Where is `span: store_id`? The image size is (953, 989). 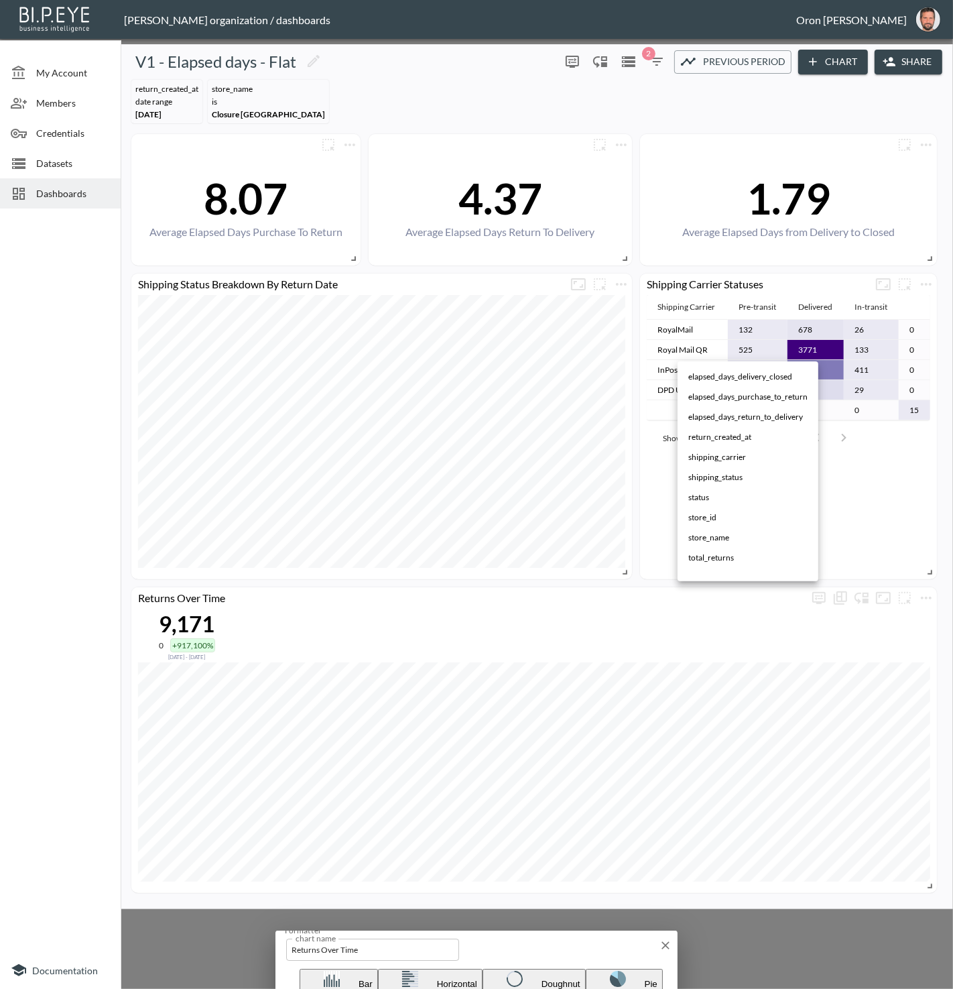 span: store_id is located at coordinates (703, 518).